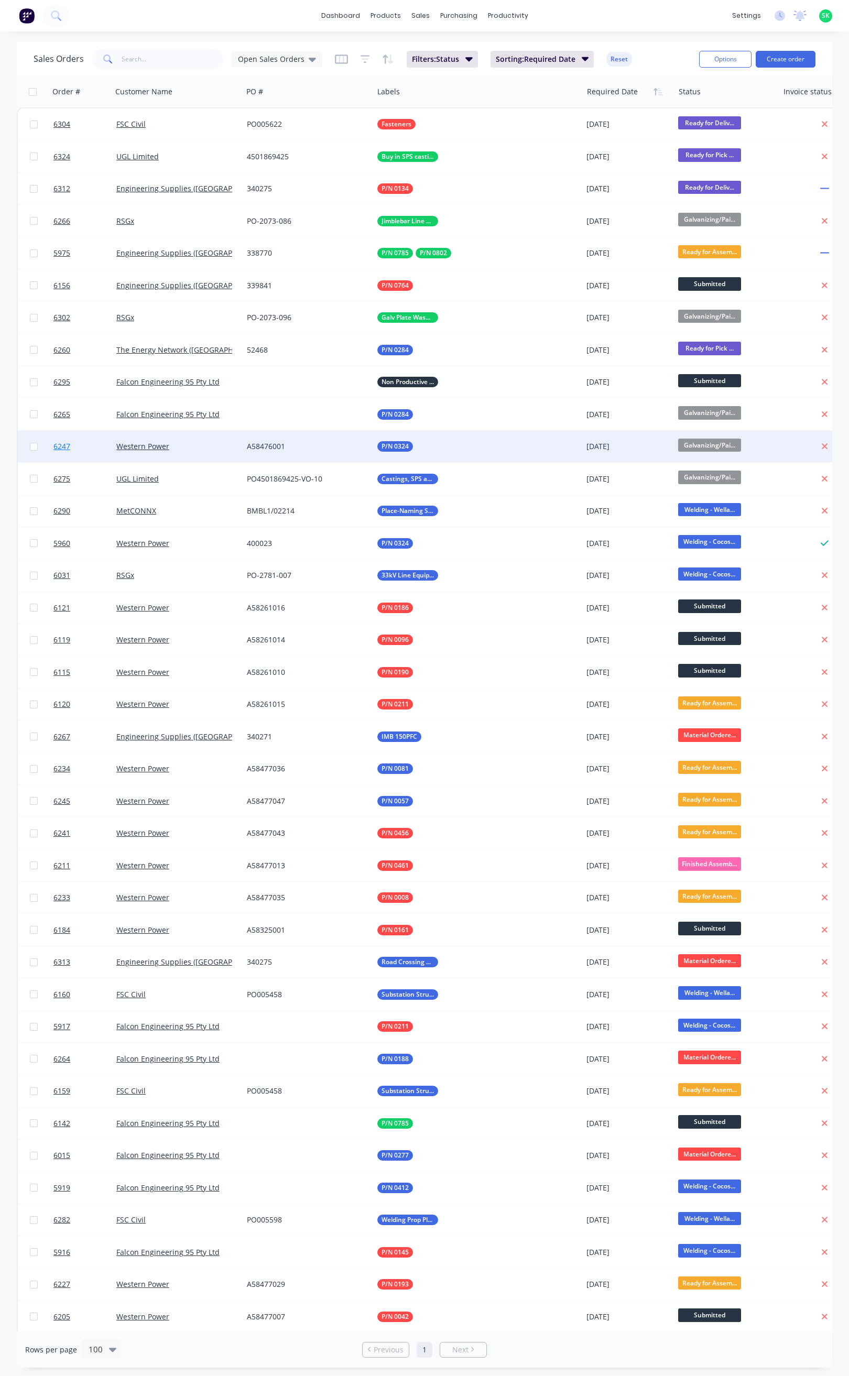  I want to click on a: 6304, so click(85, 124).